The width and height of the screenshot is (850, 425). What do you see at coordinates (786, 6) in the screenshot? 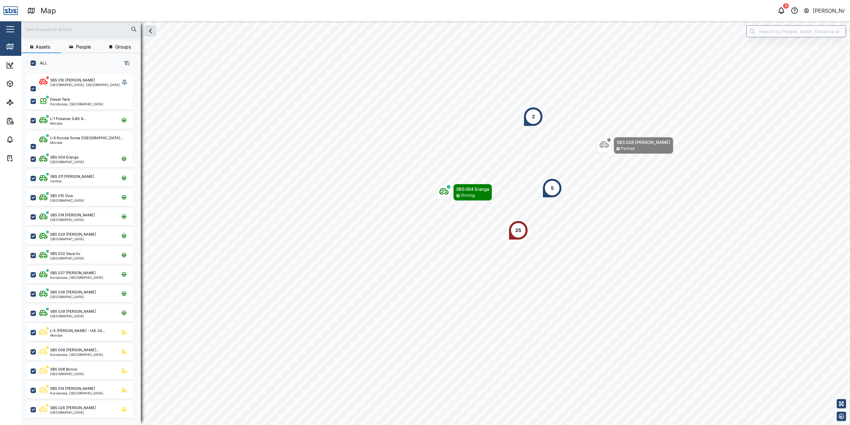
I see `div: 6` at bounding box center [786, 6].